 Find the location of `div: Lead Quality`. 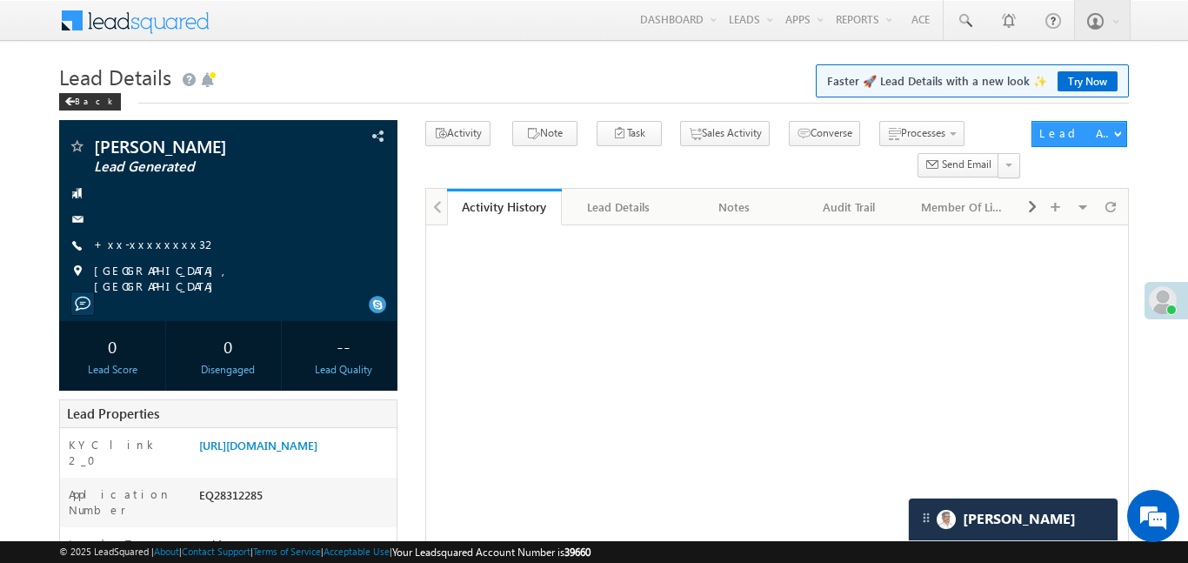

div: Lead Quality is located at coordinates (344, 370).